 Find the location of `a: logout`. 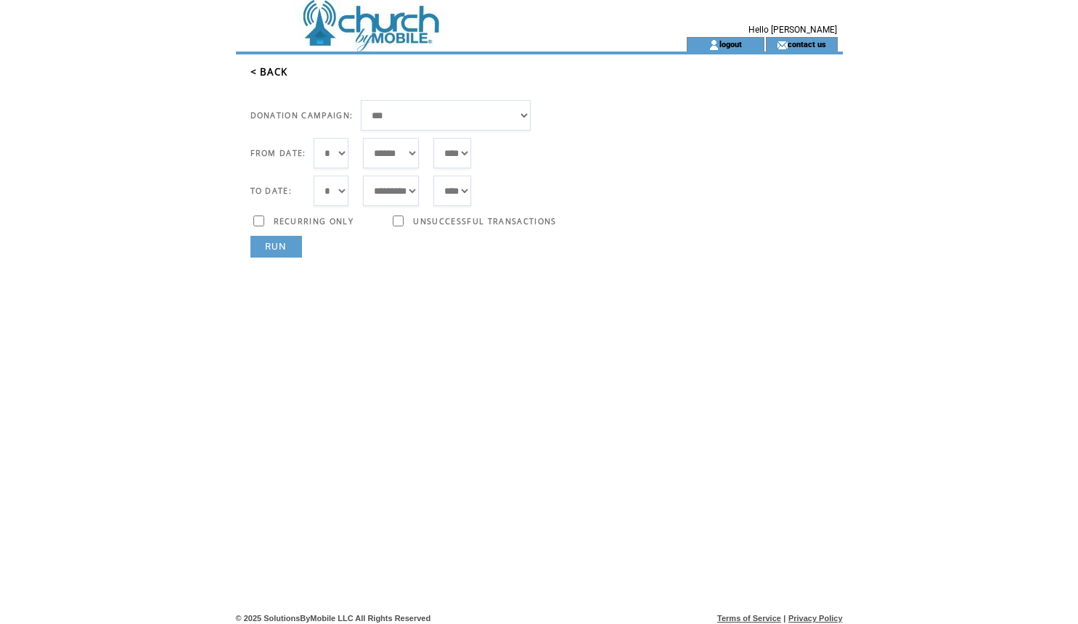

a: logout is located at coordinates (731, 44).